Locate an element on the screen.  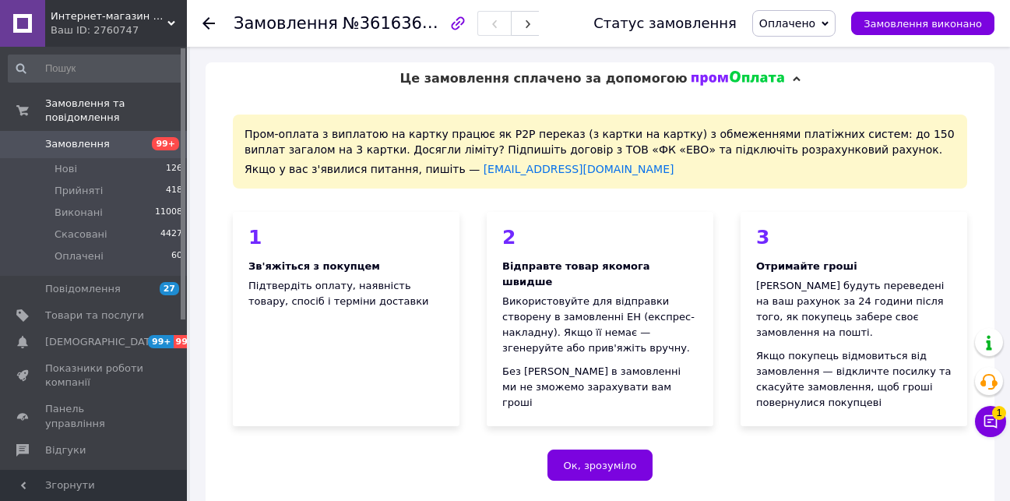
div: Пром-оплата з виплатою на картку працює як P2P переказ (з картки на картку) з обмеженнями платіжн... is located at coordinates (600, 151).